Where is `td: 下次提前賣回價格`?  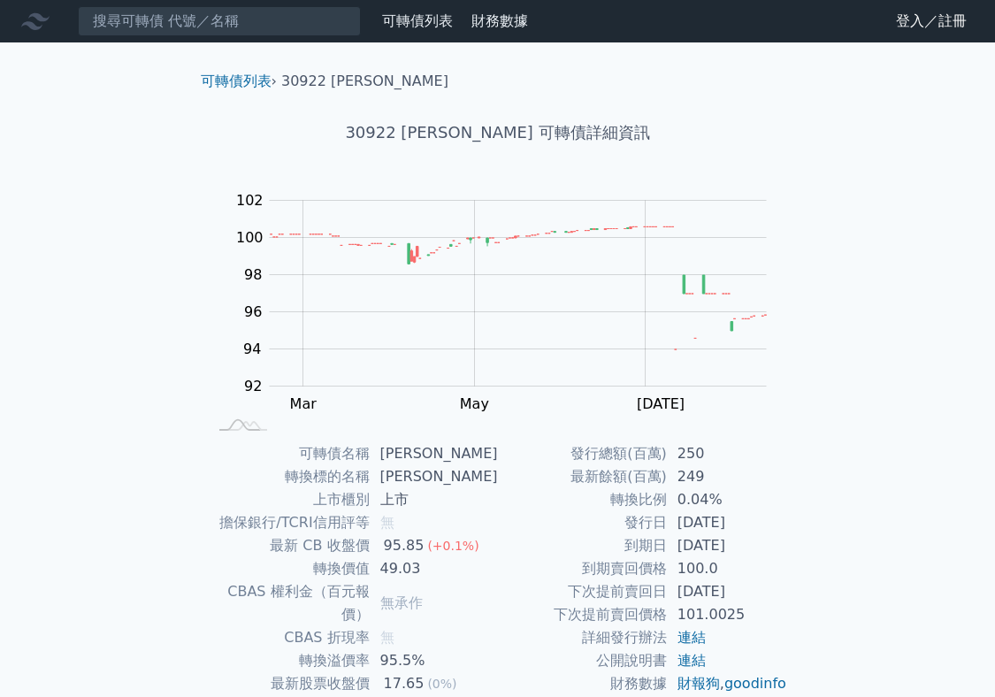 td: 下次提前賣回價格 is located at coordinates (582, 615).